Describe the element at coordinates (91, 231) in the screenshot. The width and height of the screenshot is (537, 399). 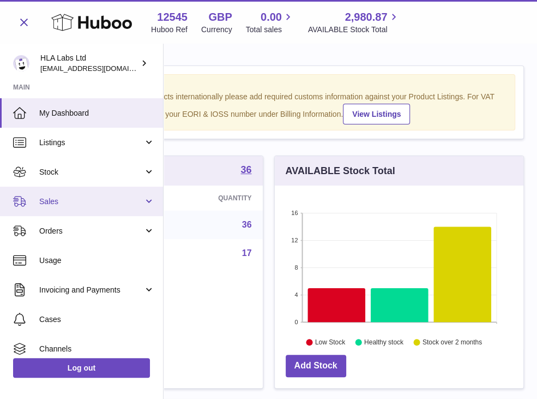
I see `span: Orders` at that location.